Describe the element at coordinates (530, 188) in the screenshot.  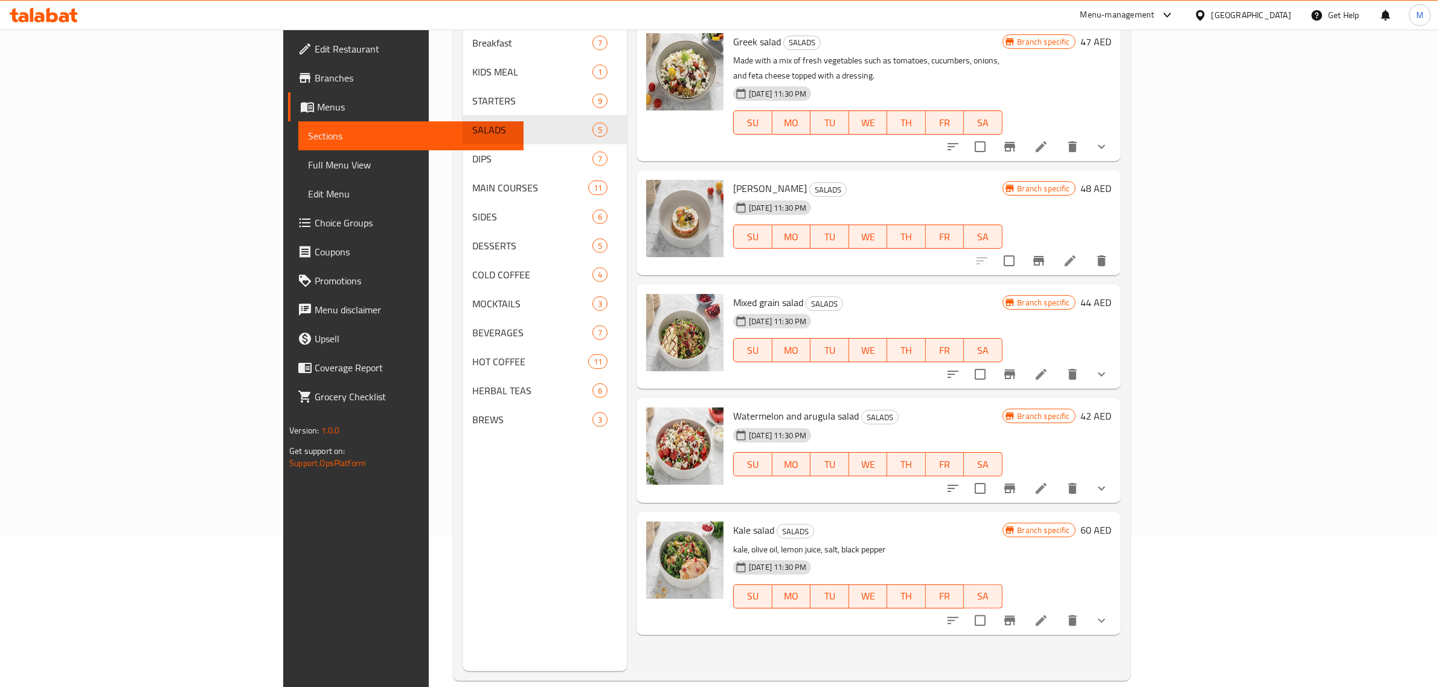
I see `span: MAIN COURSES` at that location.